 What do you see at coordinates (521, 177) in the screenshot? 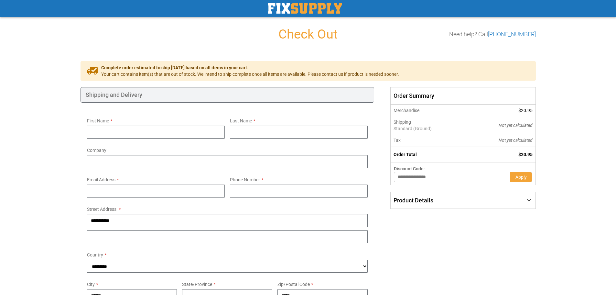
I see `span: Apply` at bounding box center [521, 177].